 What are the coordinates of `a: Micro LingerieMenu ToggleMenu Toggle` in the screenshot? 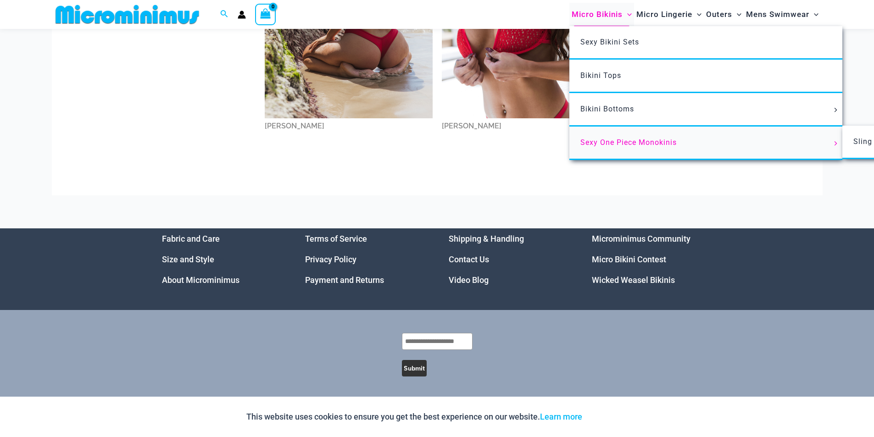 It's located at (669, 14).